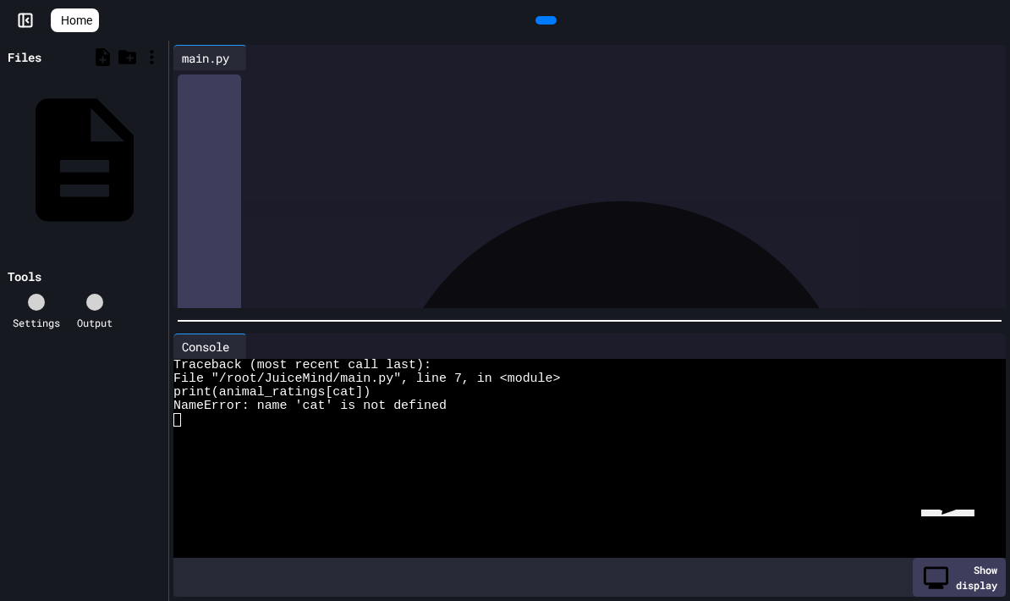  Describe the element at coordinates (25, 276) in the screenshot. I see `div: Tools` at that location.